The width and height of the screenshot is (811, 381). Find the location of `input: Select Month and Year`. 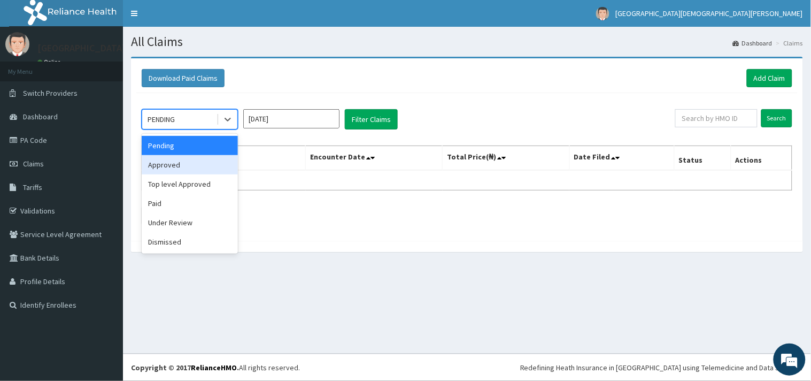

input: Select Month and Year is located at coordinates (291, 119).